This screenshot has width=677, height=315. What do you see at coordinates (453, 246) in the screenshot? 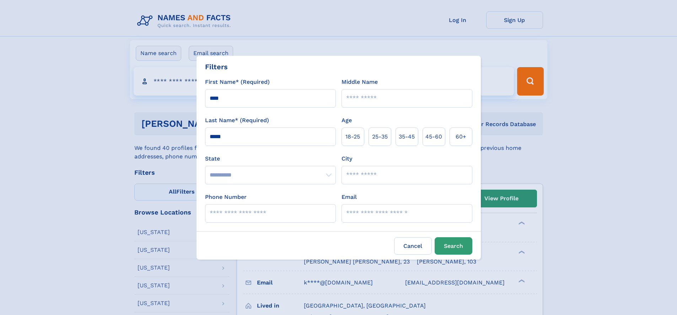
I see `button: Search` at bounding box center [453, 246].